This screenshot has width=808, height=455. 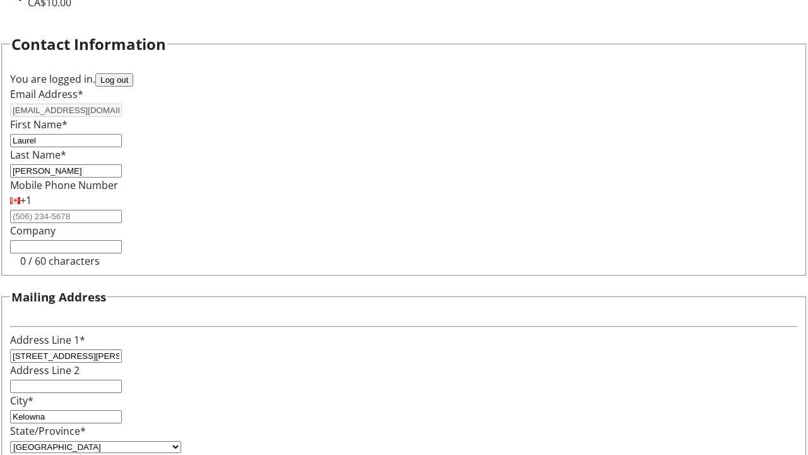 I want to click on div: You are logged in., so click(x=404, y=79).